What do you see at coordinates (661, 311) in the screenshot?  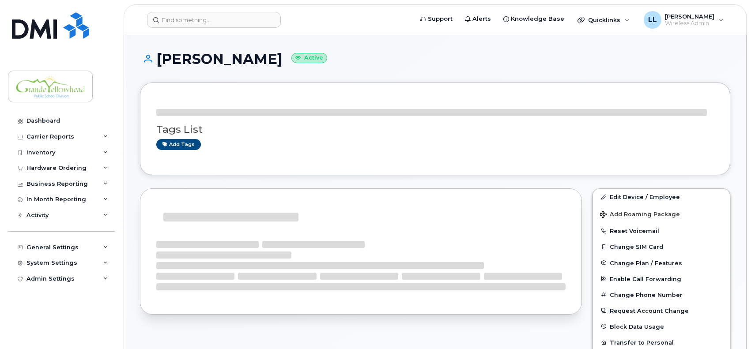 I see `button: Request Account Change` at bounding box center [661, 311].